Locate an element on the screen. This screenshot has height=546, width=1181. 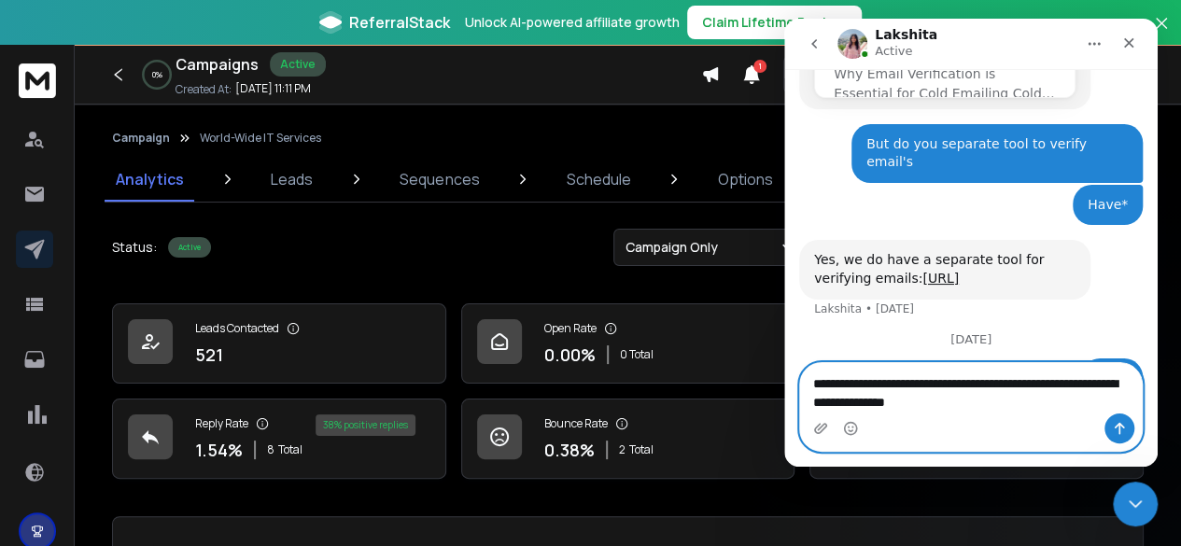
h1: Lakshita is located at coordinates (121, 16).